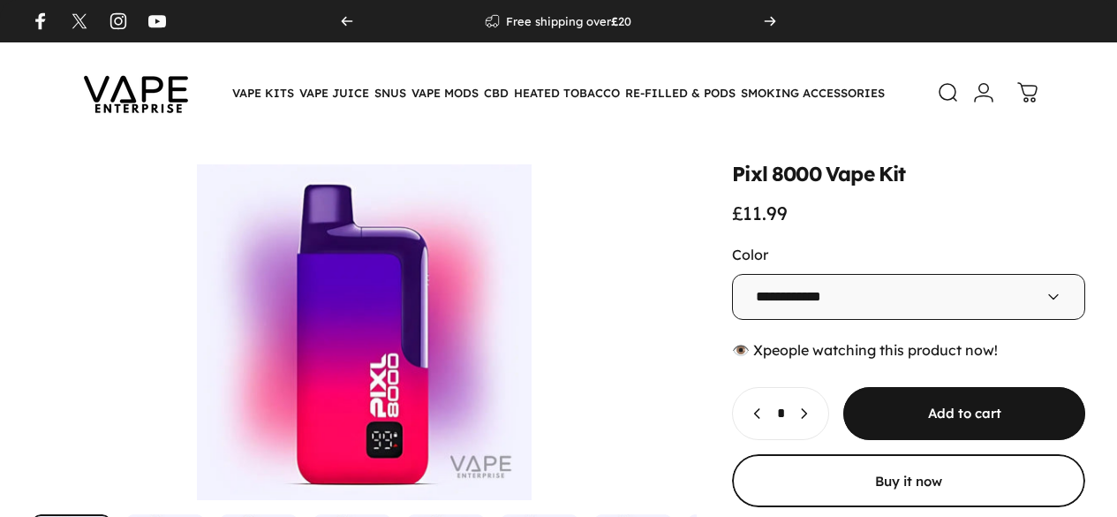  I want to click on nav: Primary, so click(558, 93).